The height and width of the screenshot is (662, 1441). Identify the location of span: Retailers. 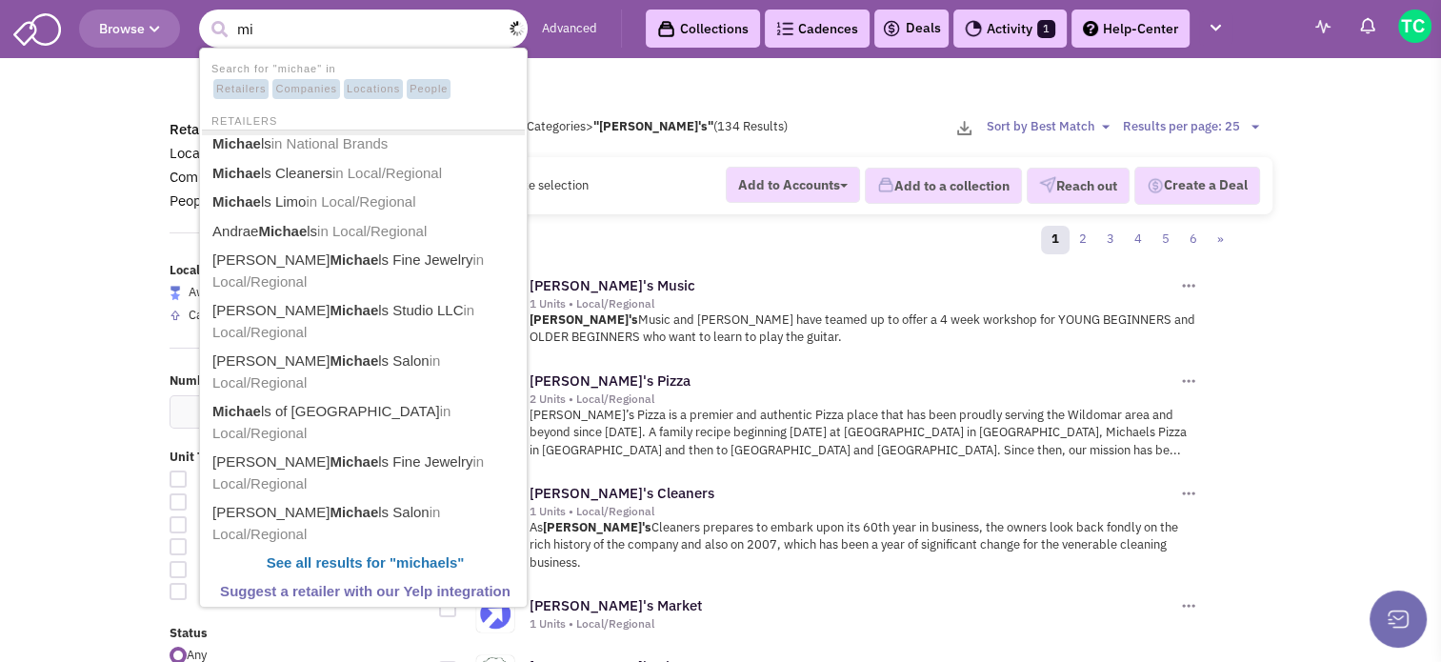
(241, 90).